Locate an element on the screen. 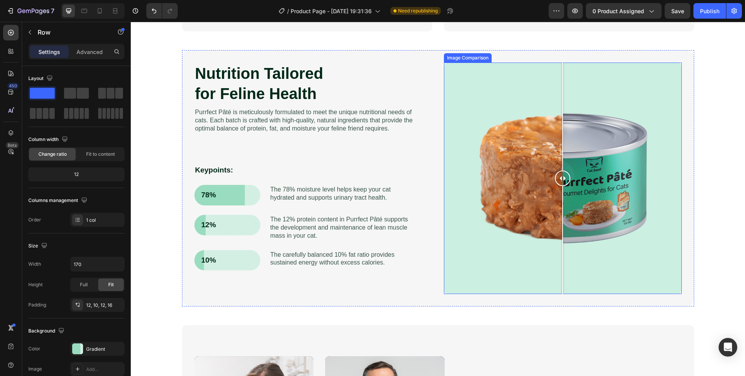  div: Order is located at coordinates (35, 220).